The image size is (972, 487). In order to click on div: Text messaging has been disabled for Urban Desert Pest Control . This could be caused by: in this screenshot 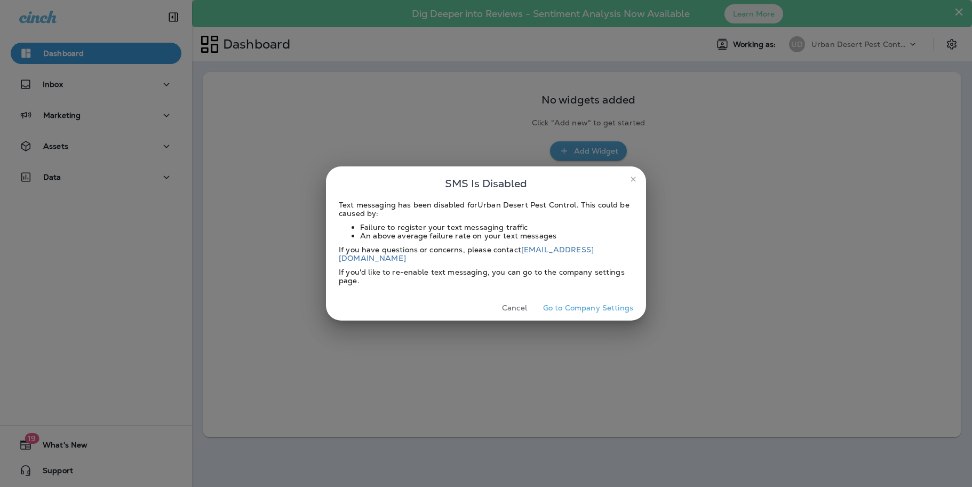, I will do `click(486, 209)`.